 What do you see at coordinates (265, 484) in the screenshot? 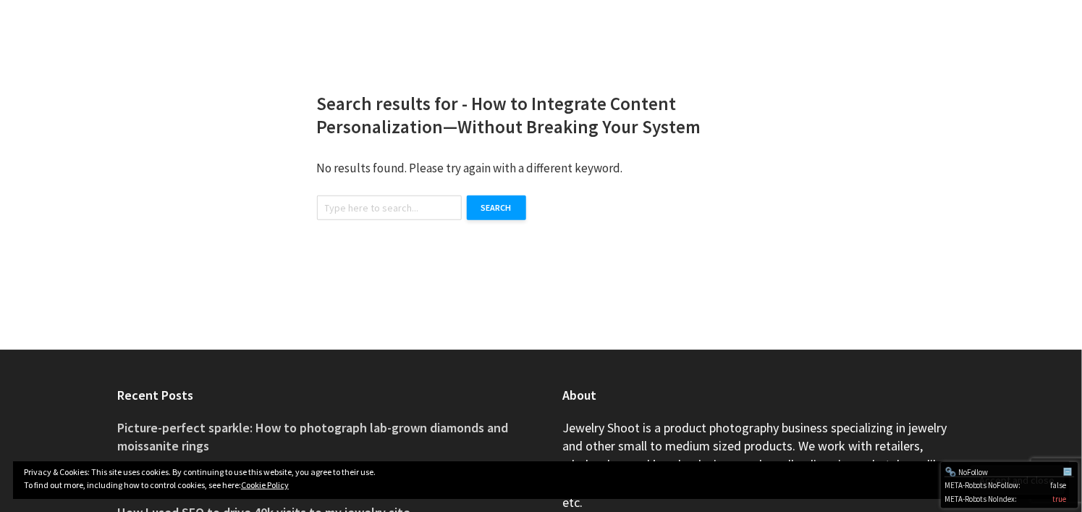
I see `a: Cookie Policy` at bounding box center [265, 484].